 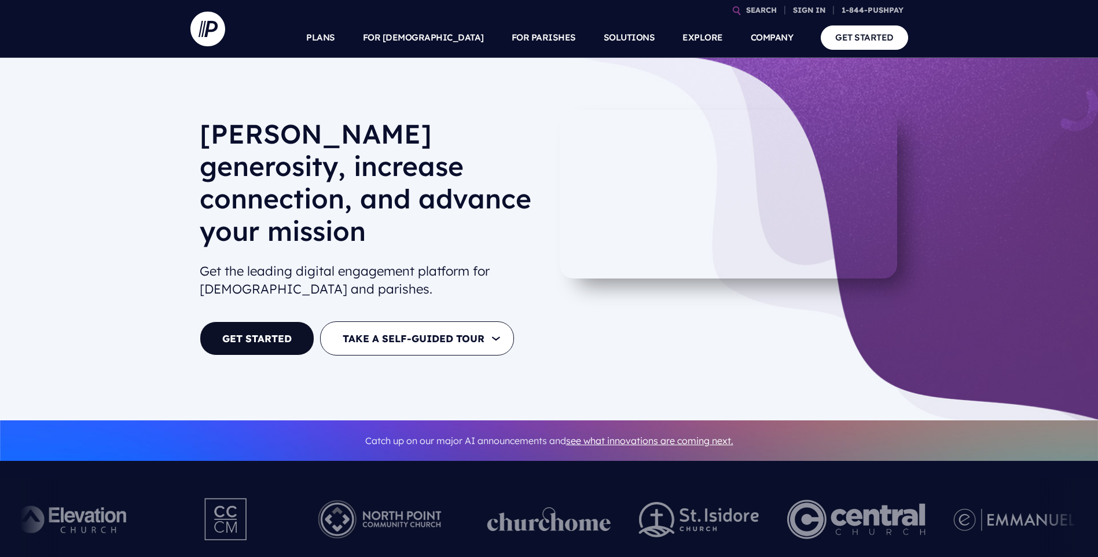 I want to click on img: Pushpay_Logo__CCM, so click(x=226, y=519).